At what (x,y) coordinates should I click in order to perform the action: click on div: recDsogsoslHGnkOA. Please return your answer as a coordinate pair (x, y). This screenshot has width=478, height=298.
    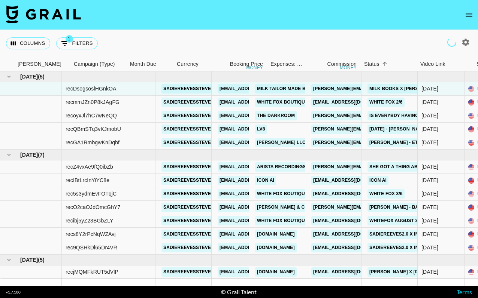
    Looking at the image, I should click on (91, 89).